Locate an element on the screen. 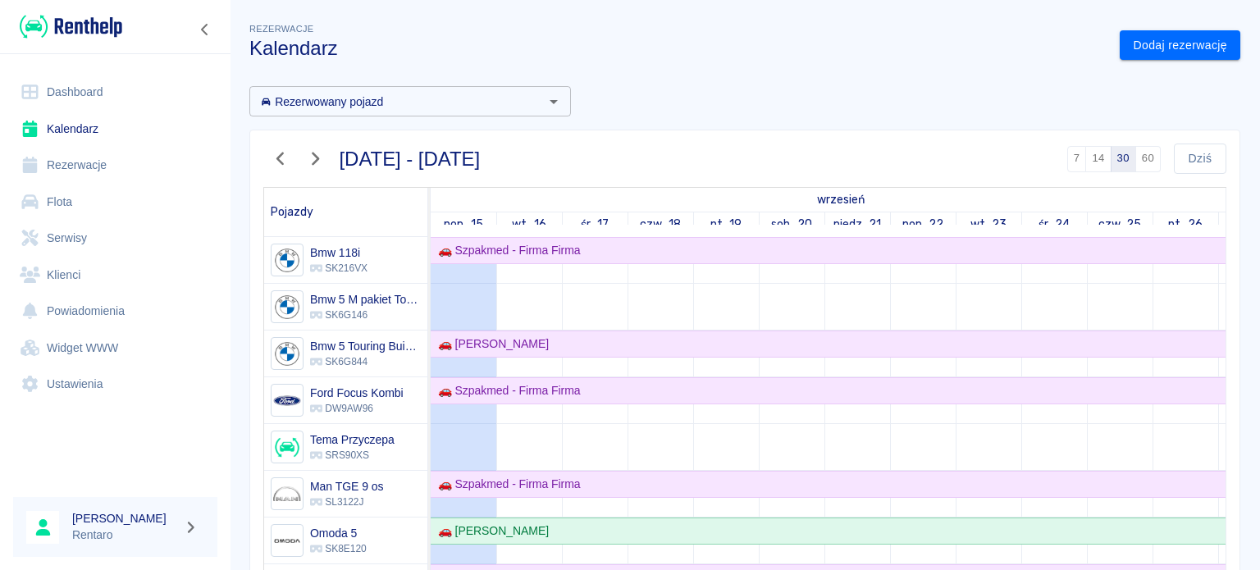 This screenshot has height=570, width=1260. img: Renthelp logo is located at coordinates (71, 26).